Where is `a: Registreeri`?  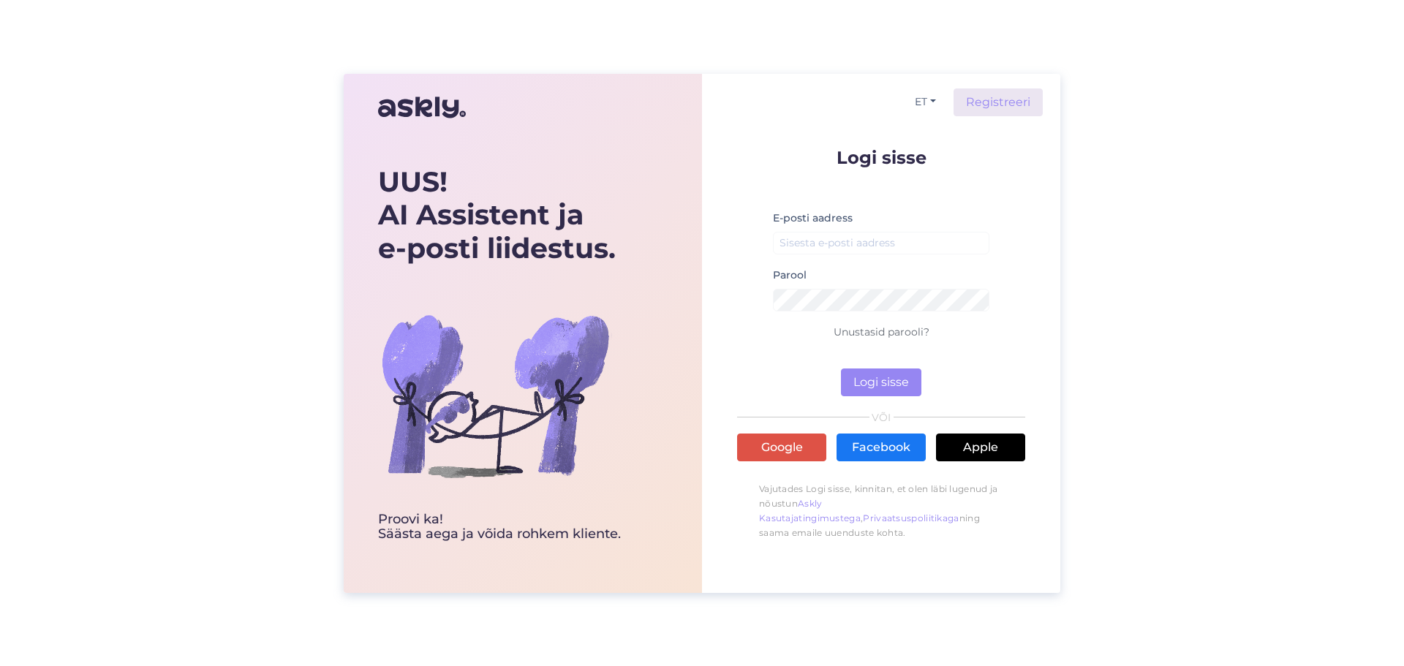 a: Registreeri is located at coordinates (998, 102).